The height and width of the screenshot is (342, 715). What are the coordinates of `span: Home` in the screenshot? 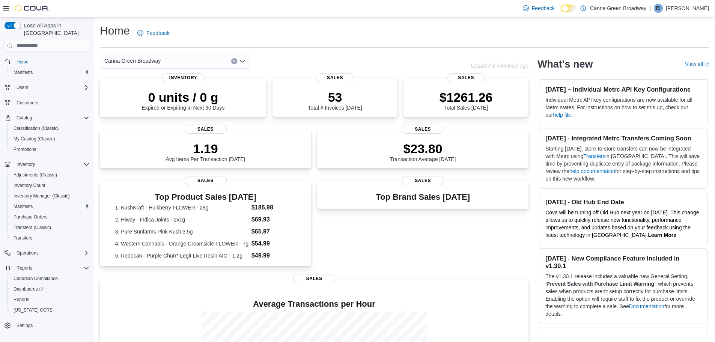 It's located at (51, 62).